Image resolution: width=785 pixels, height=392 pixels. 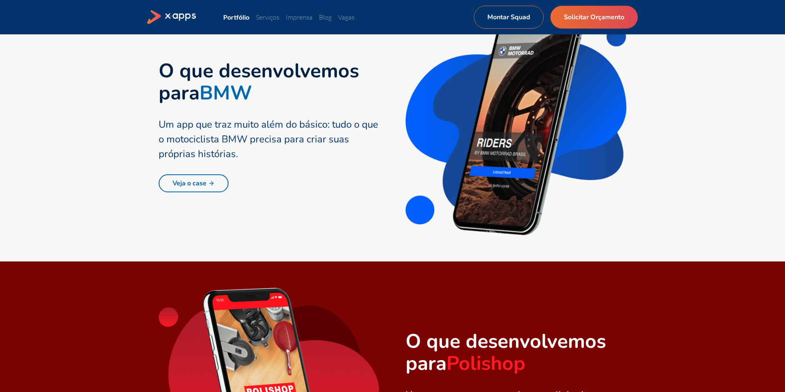 I want to click on a: Portfólio, so click(x=236, y=17).